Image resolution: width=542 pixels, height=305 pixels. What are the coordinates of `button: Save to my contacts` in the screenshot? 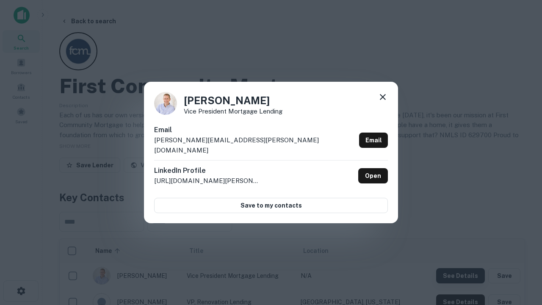 It's located at (271, 205).